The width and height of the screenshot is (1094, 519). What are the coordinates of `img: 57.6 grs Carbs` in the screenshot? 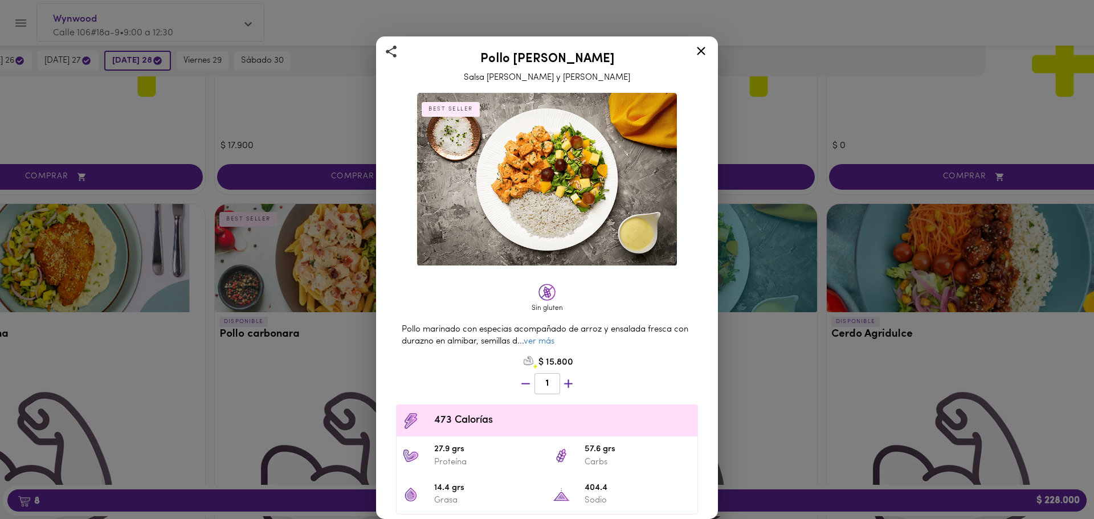 It's located at (561, 456).